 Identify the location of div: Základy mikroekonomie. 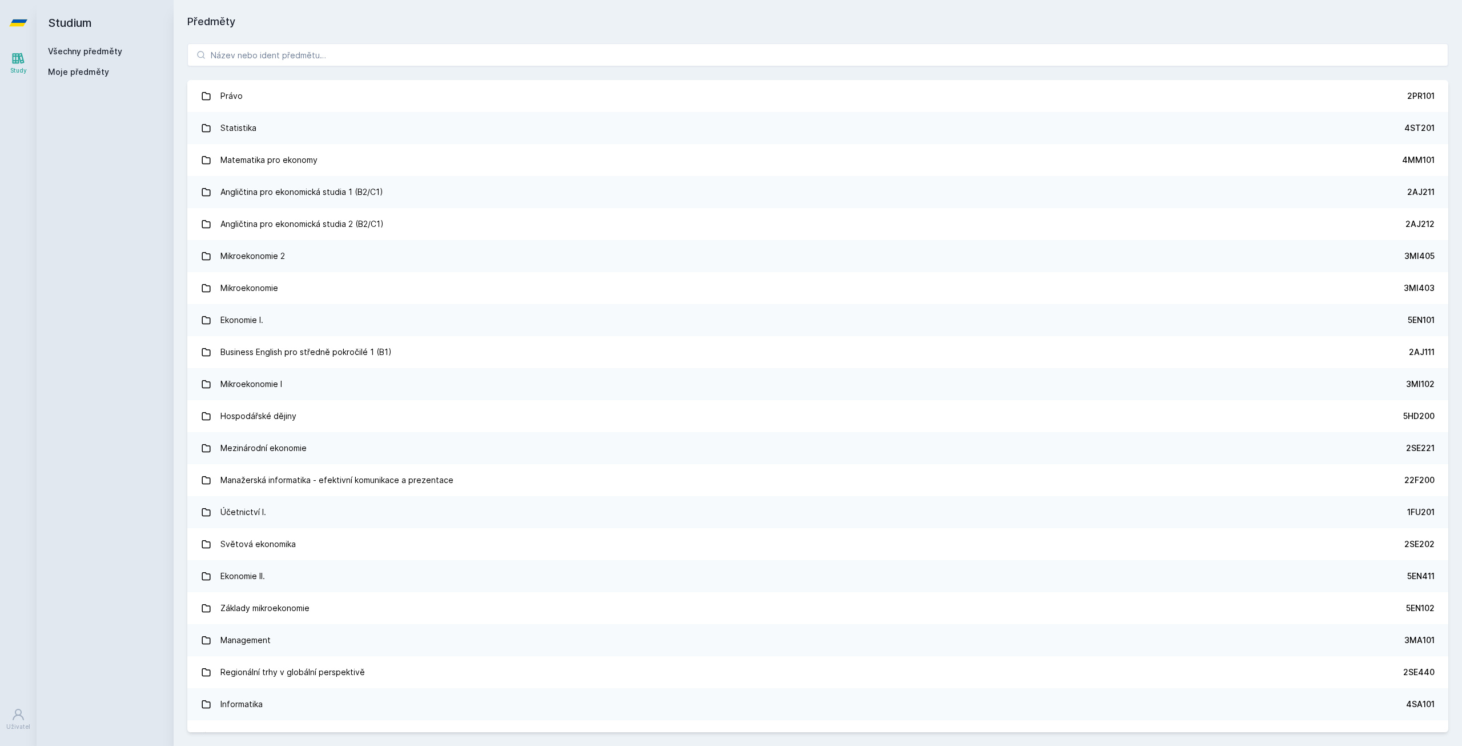
(265, 608).